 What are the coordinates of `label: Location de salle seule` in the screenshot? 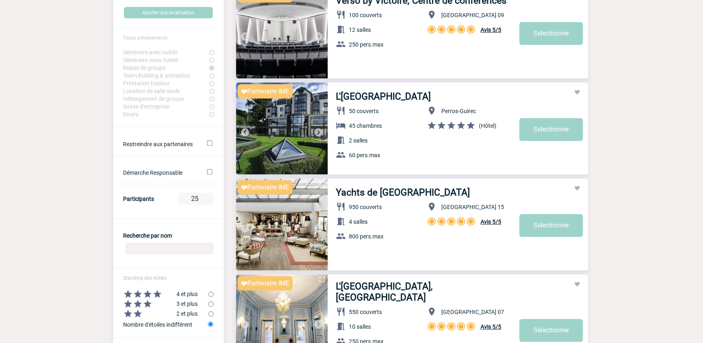 It's located at (166, 91).